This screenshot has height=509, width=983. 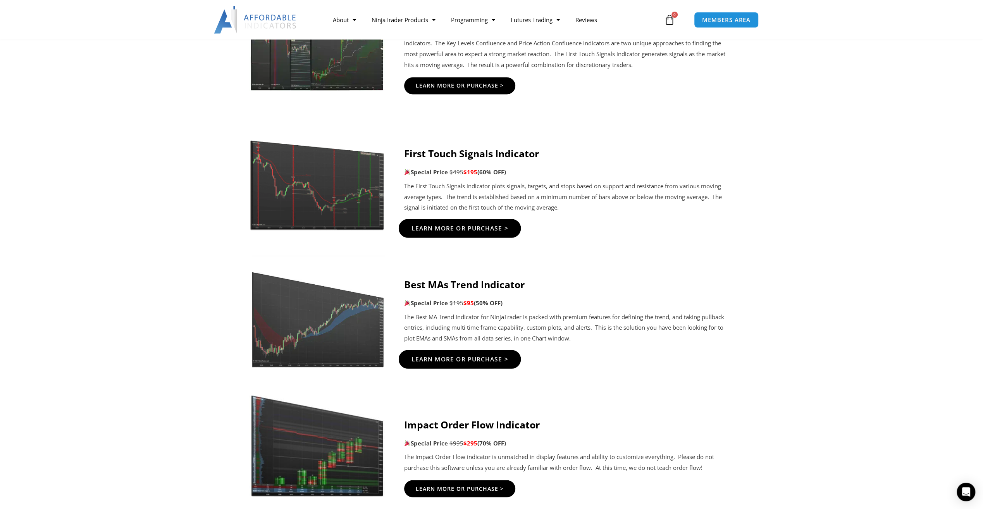 I want to click on div: Open Intercom Messenger, so click(x=966, y=492).